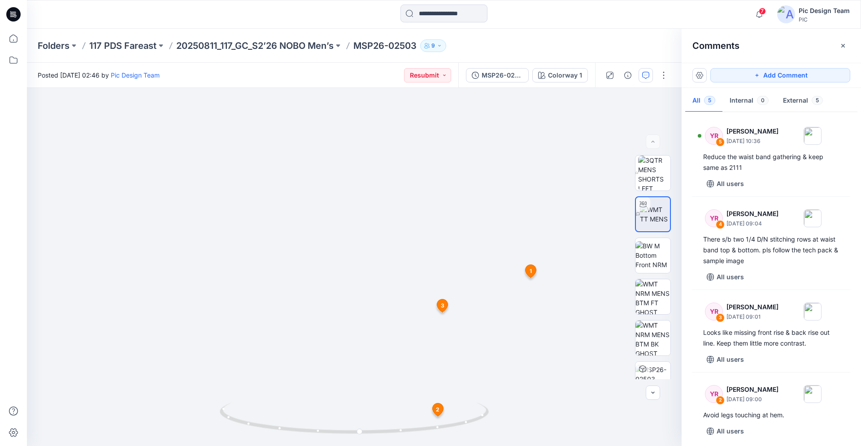  Describe the element at coordinates (628, 75) in the screenshot. I see `button: Details` at that location.